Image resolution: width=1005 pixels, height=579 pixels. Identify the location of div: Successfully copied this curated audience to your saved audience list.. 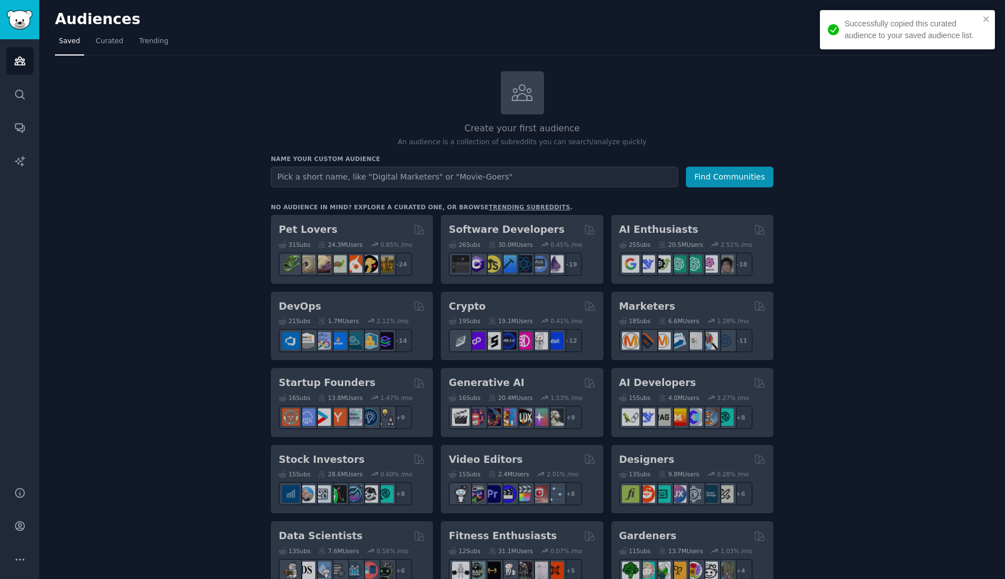
(912, 30).